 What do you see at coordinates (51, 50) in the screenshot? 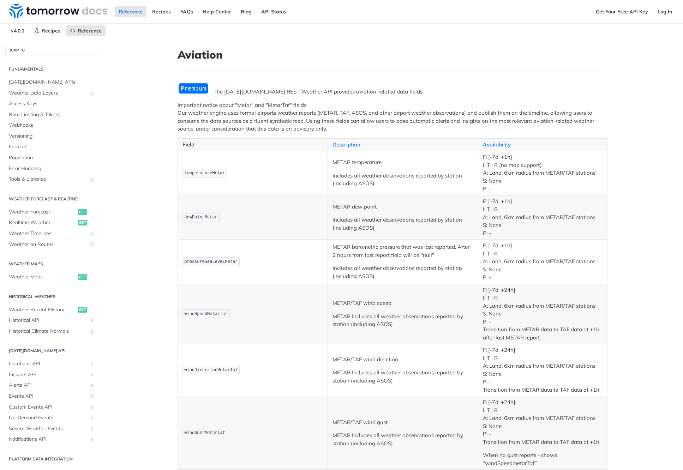
I see `button: JUMP TO` at bounding box center [51, 50].